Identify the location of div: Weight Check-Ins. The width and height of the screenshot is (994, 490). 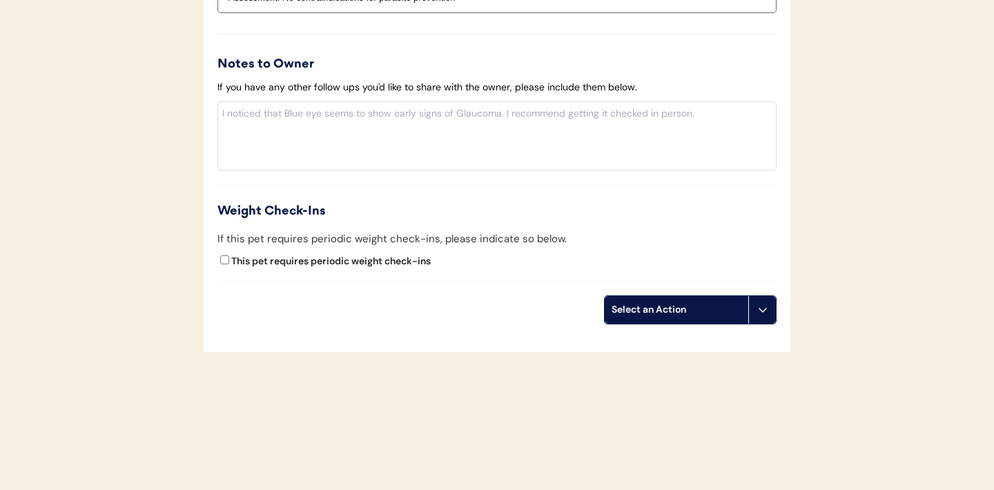
(497, 211).